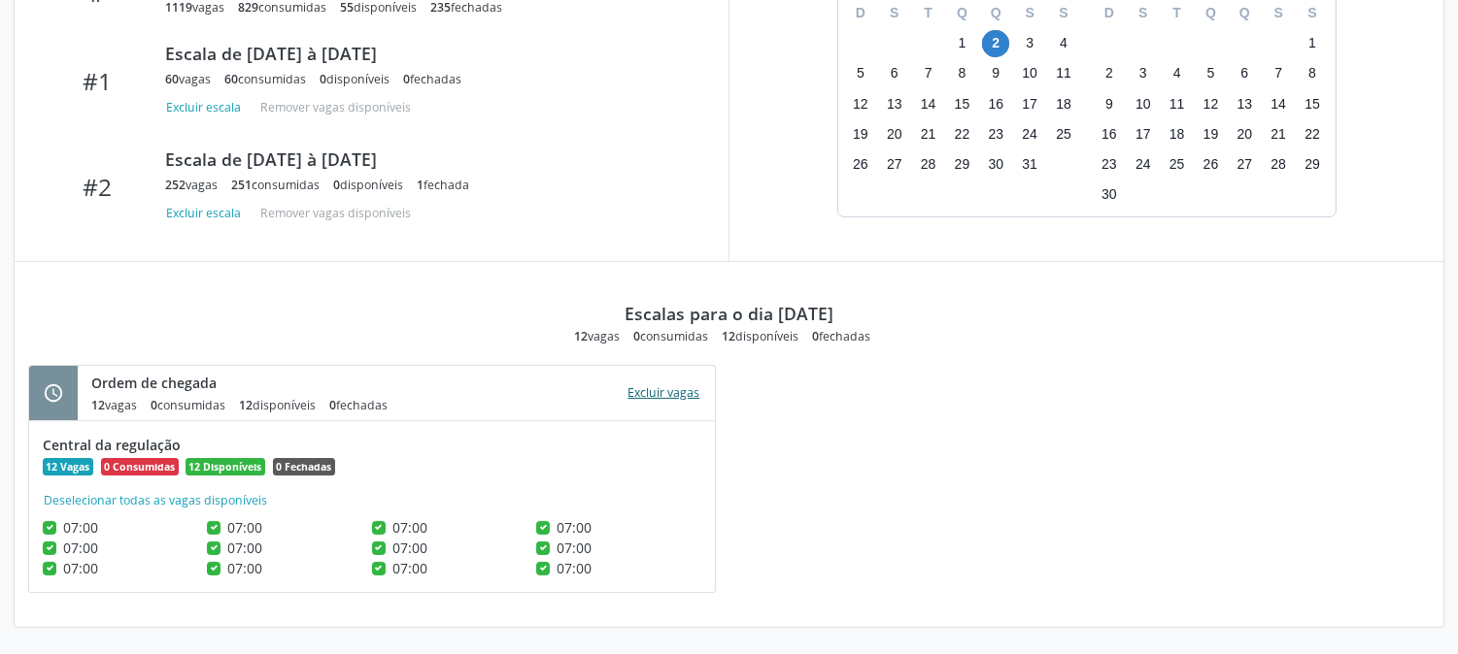 Image resolution: width=1458 pixels, height=654 pixels. I want to click on div: #1, so click(96, 81).